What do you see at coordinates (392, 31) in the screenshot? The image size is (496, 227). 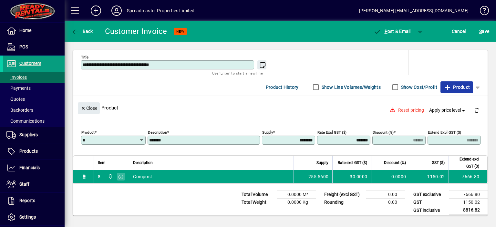 I see `button: Post & Email` at bounding box center [392, 31].